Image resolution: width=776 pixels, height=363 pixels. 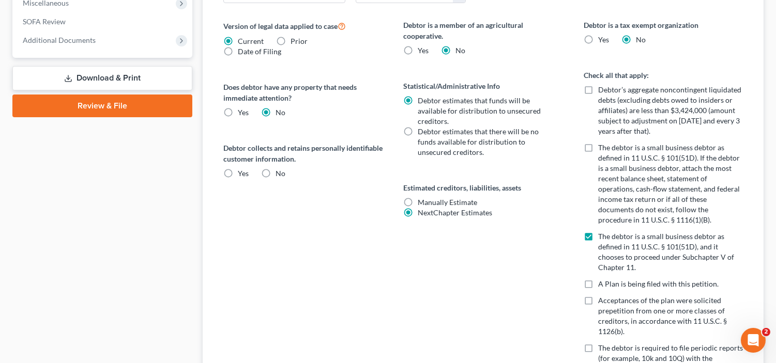 I want to click on span: Manually Estimate, so click(x=448, y=202).